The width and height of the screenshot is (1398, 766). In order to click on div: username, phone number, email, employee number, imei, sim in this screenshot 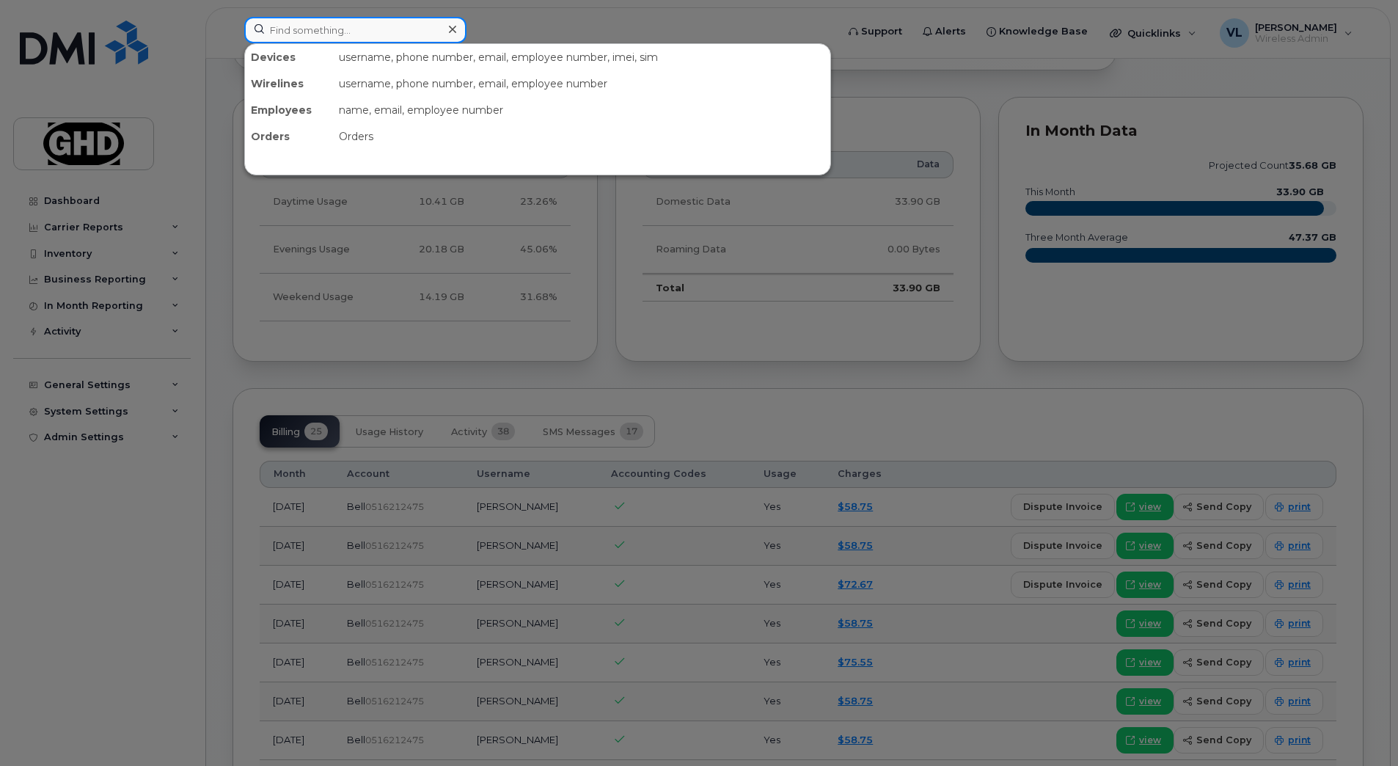, I will do `click(582, 57)`.